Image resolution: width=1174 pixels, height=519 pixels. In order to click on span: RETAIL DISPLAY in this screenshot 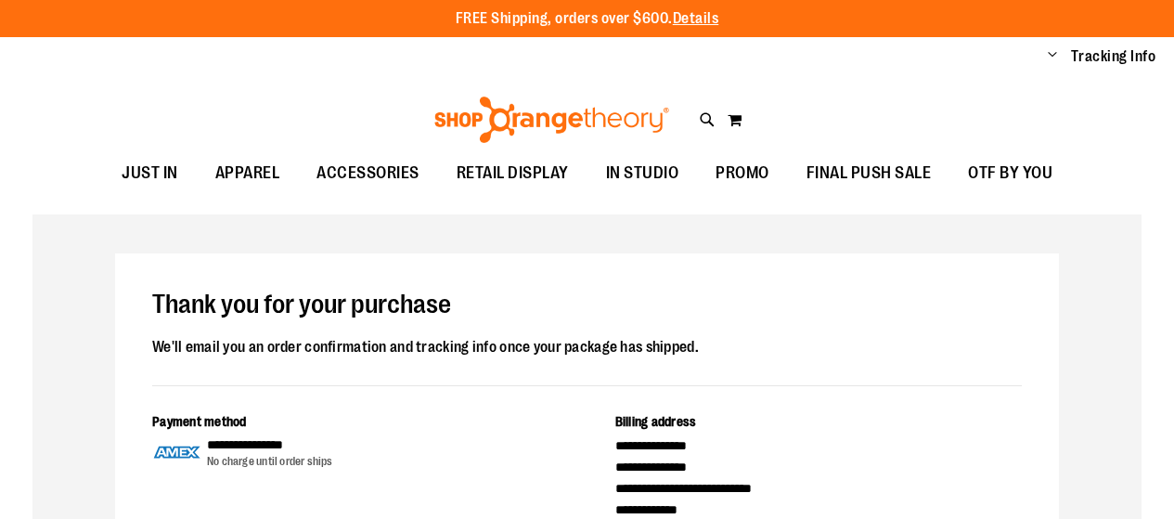, I will do `click(512, 173)`.